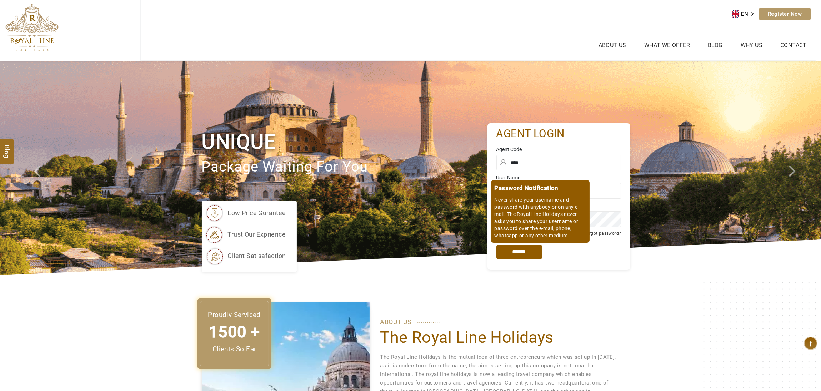  What do you see at coordinates (246, 234) in the screenshot?
I see `li: trust our exprience` at bounding box center [246, 234].